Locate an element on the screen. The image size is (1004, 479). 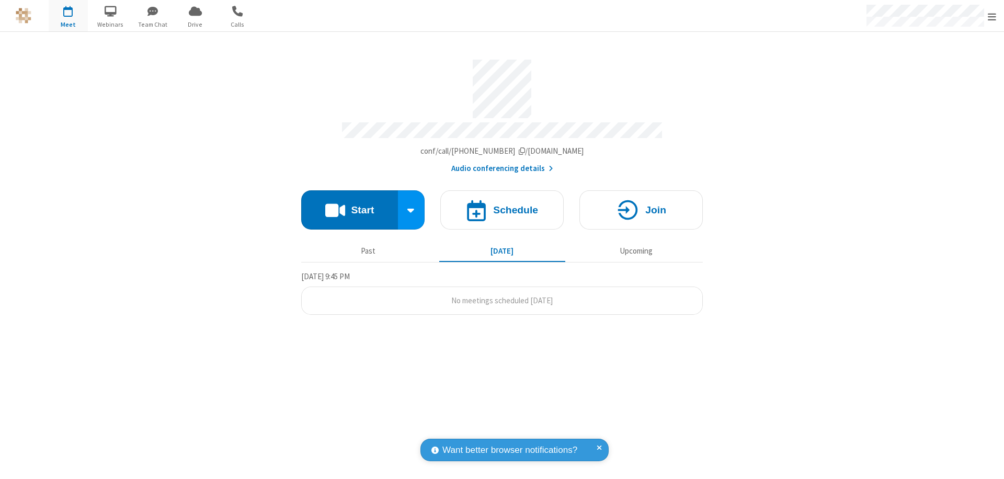
h4: Join is located at coordinates (656, 210).